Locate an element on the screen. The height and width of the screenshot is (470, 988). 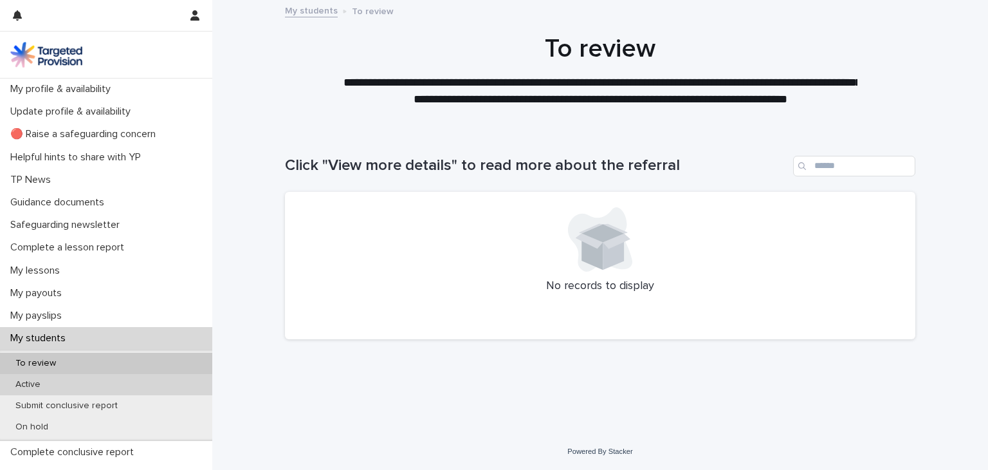
p: No records to display is located at coordinates (600, 286).